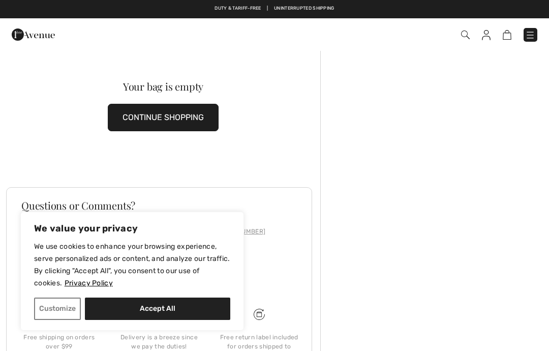 The width and height of the screenshot is (549, 351). What do you see at coordinates (57, 309) in the screenshot?
I see `button: Customize` at bounding box center [57, 309].